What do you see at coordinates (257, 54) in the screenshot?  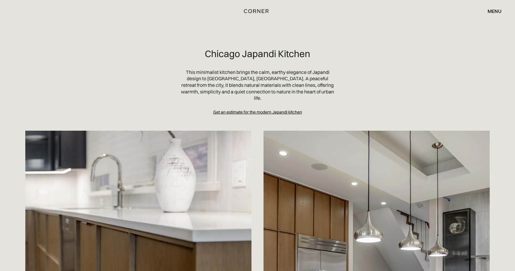 I see `h2: Chicago Japandi Kitchen` at bounding box center [257, 54].